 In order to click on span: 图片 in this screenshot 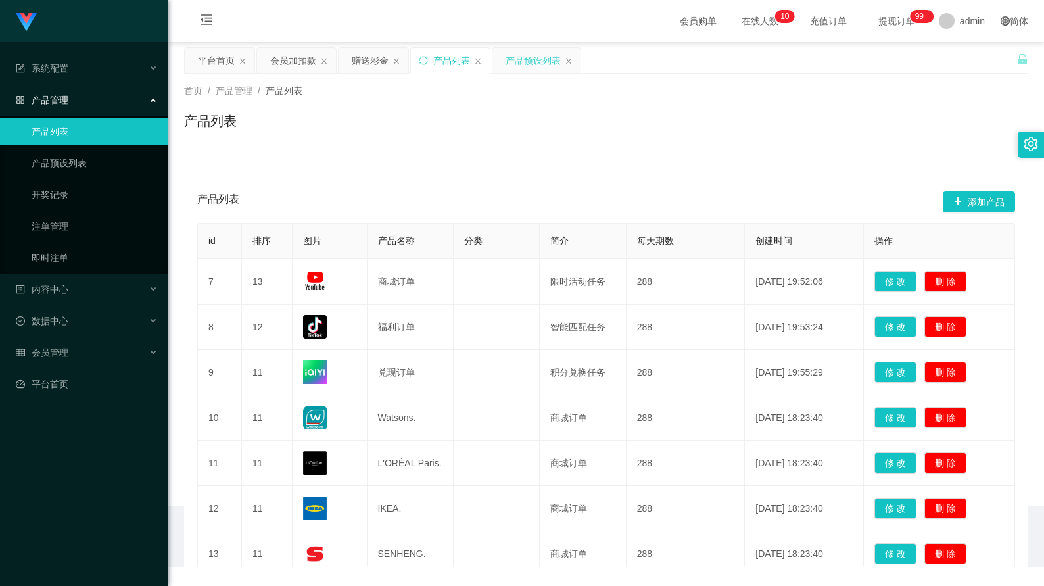, I will do `click(312, 241)`.